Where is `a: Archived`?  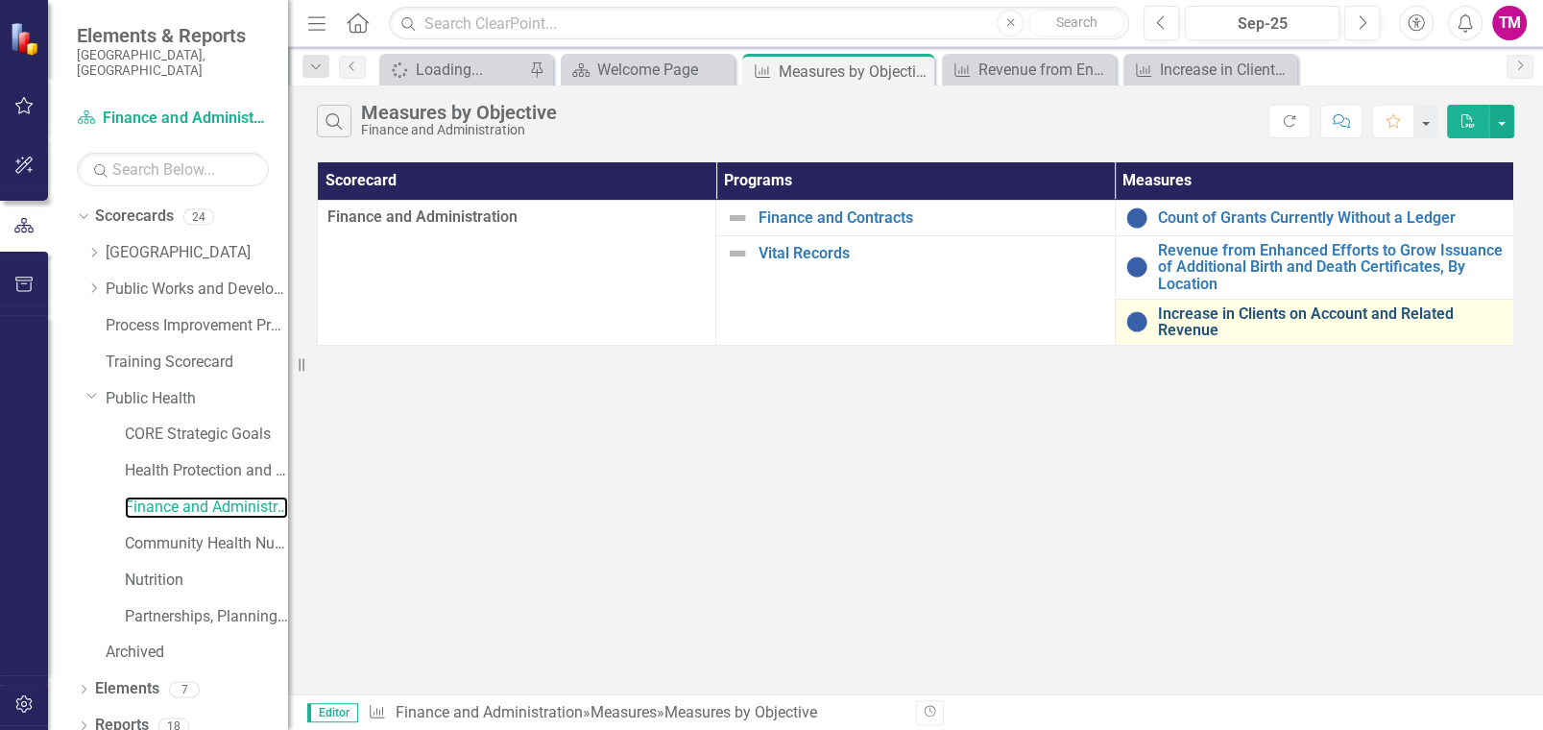
a: Archived is located at coordinates (197, 652).